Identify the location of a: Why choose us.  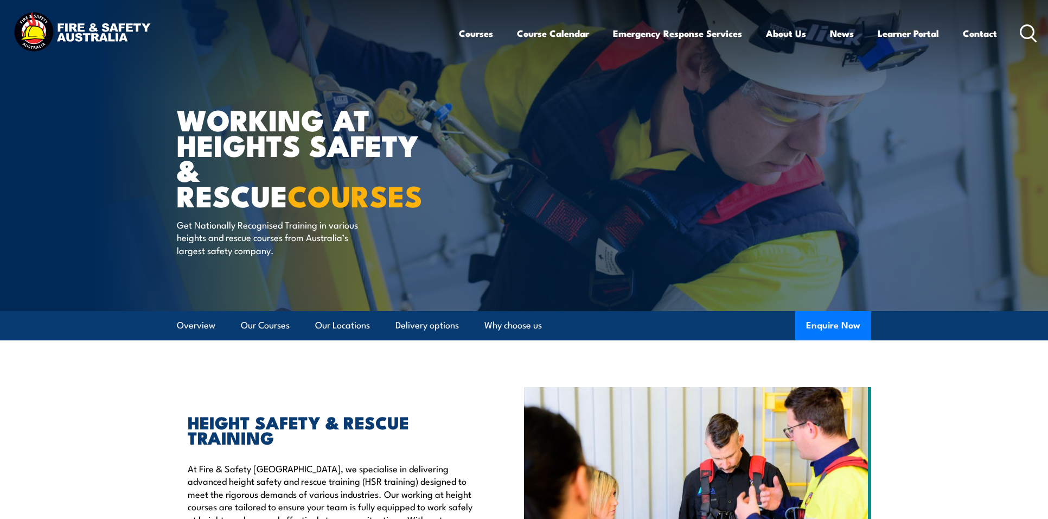
(513, 325).